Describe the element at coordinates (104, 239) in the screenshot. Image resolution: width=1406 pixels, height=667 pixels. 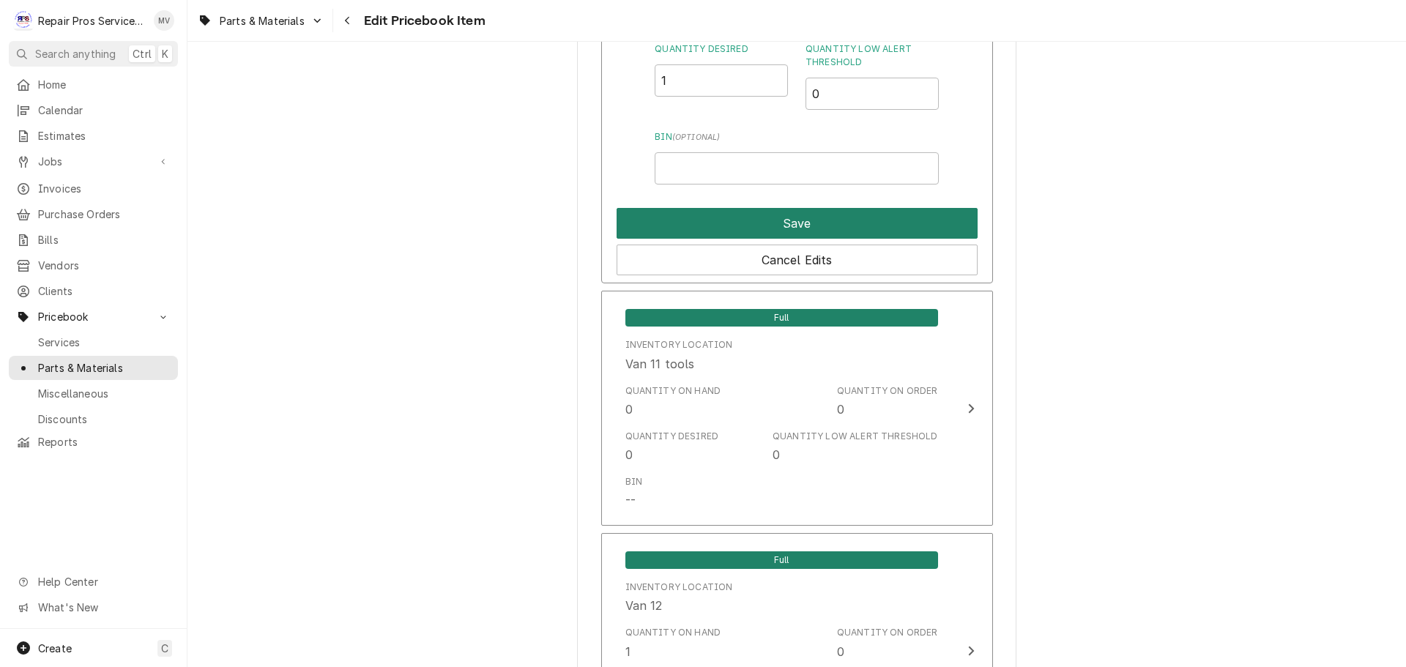
I see `span: Bills` at that location.